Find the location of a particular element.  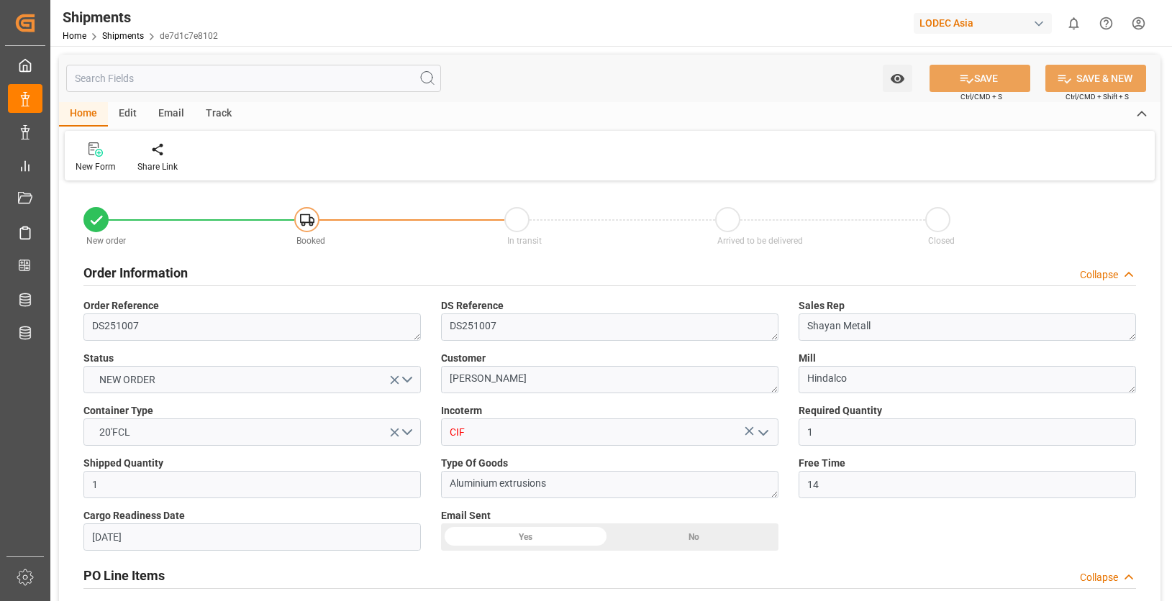

span: 20'FCL is located at coordinates (114, 432).